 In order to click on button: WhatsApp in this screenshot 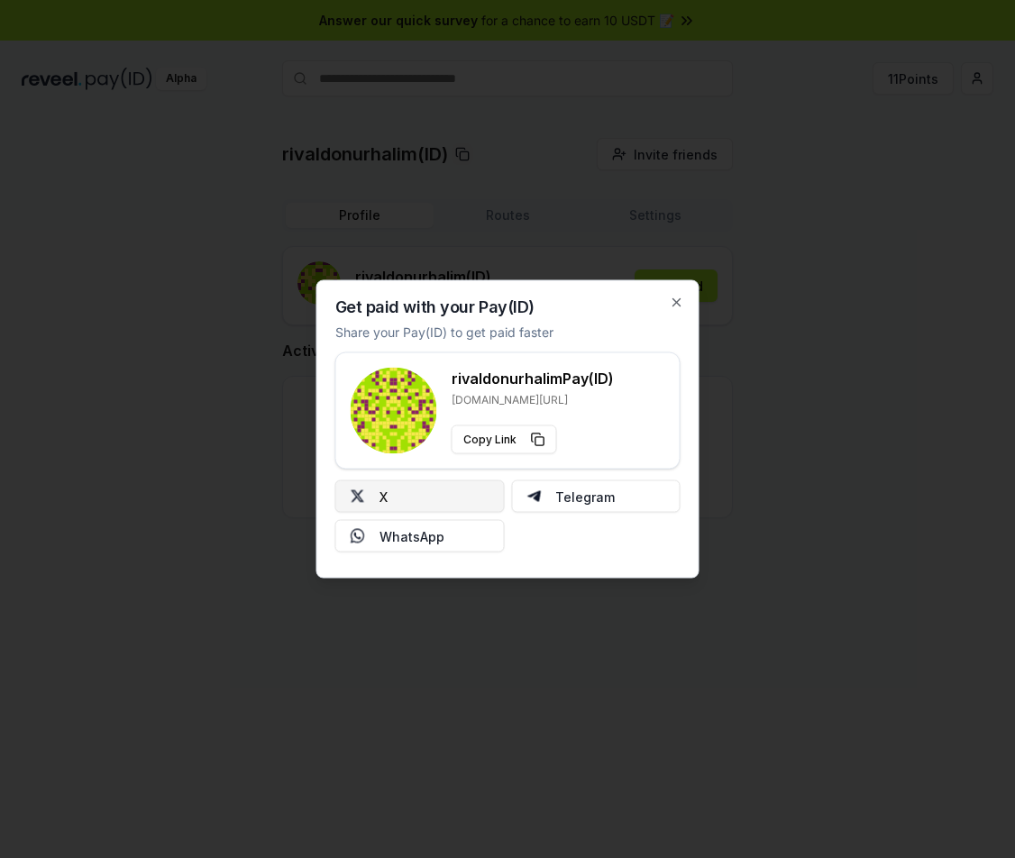, I will do `click(420, 536)`.